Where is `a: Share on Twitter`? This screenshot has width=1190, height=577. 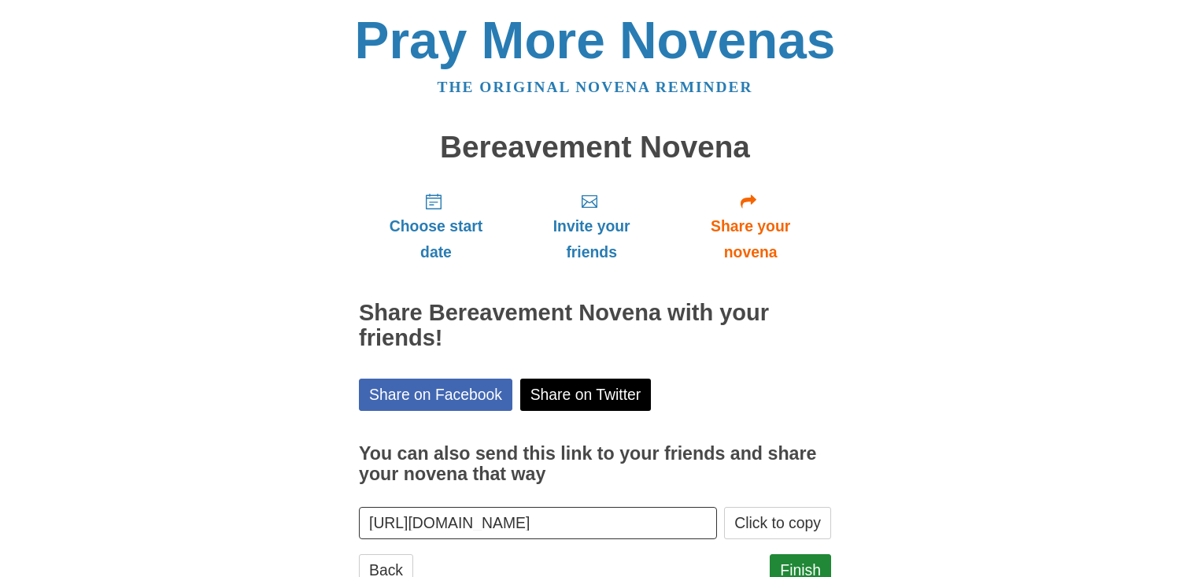
a: Share on Twitter is located at coordinates (585, 394).